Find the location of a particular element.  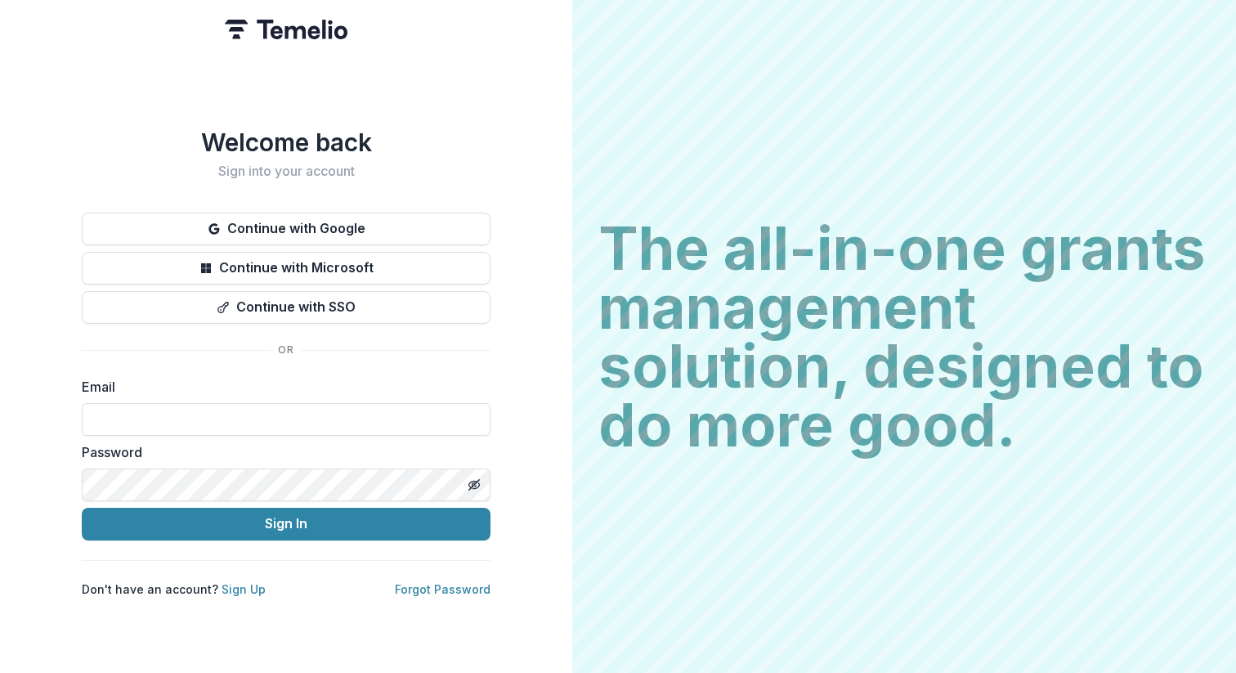

label: Password is located at coordinates (281, 452).